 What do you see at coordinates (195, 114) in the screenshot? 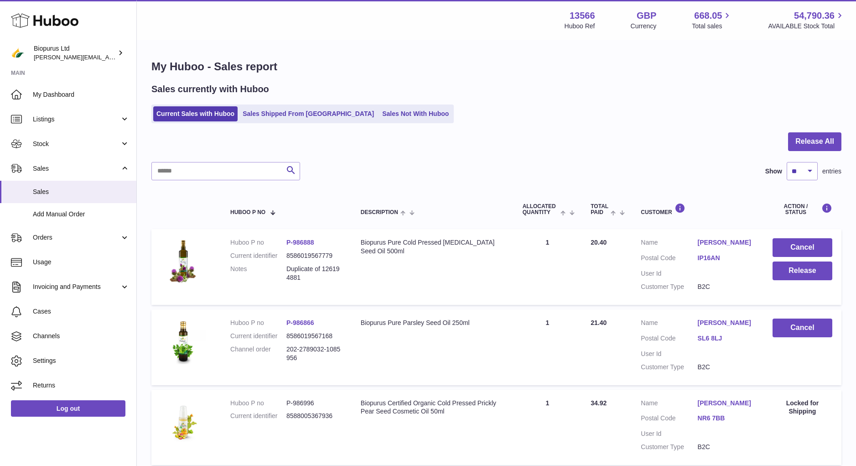
I see `a: Current Sales with Huboo` at bounding box center [195, 114].